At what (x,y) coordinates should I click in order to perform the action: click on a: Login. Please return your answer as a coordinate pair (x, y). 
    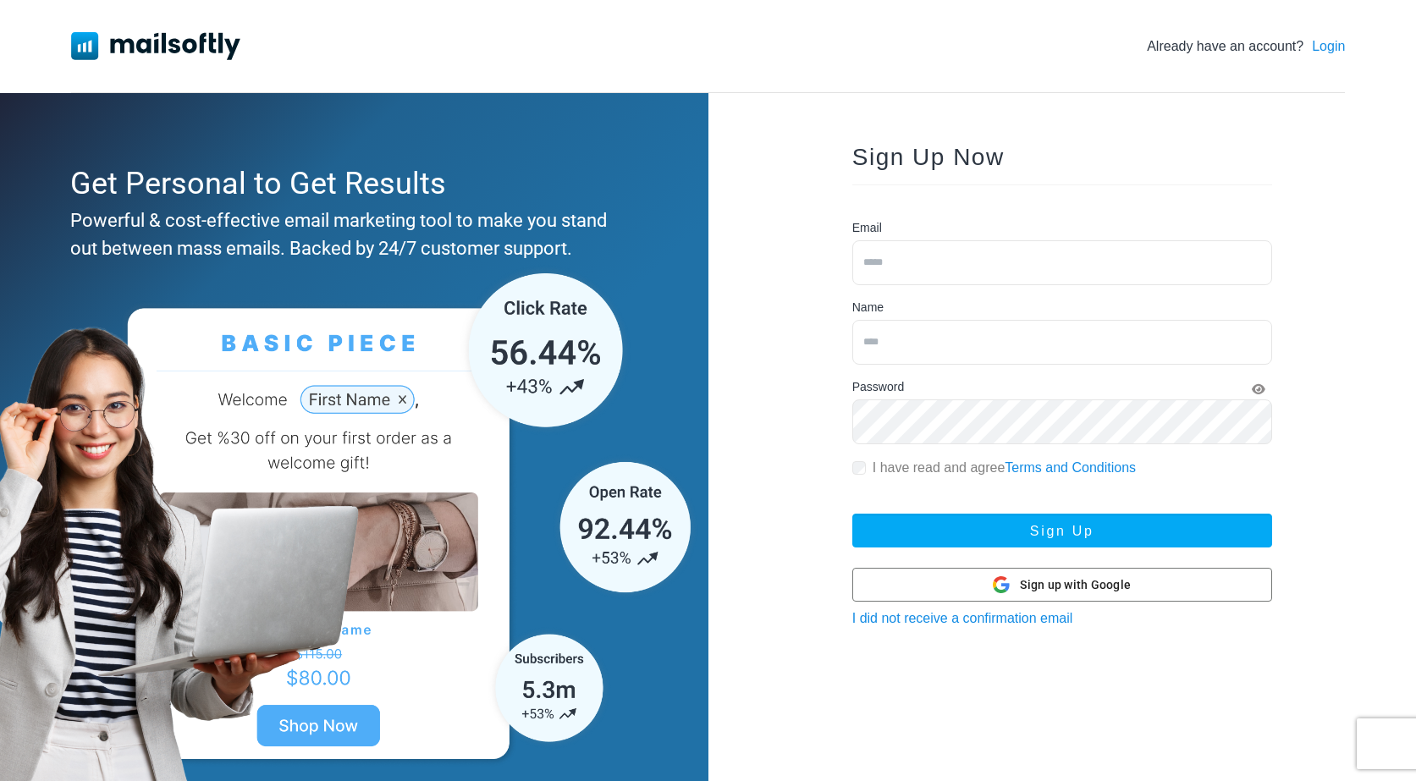
    Looking at the image, I should click on (1328, 47).